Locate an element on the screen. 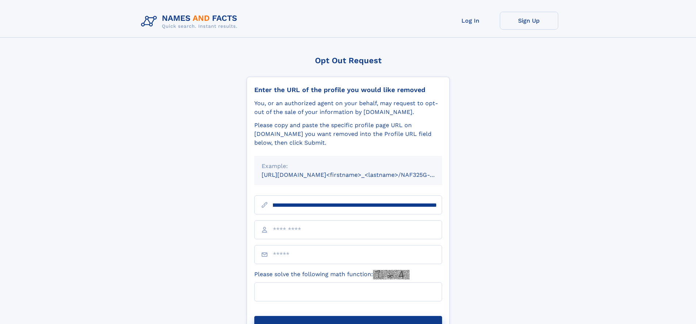 The height and width of the screenshot is (324, 696). div: Example: is located at coordinates (348, 166).